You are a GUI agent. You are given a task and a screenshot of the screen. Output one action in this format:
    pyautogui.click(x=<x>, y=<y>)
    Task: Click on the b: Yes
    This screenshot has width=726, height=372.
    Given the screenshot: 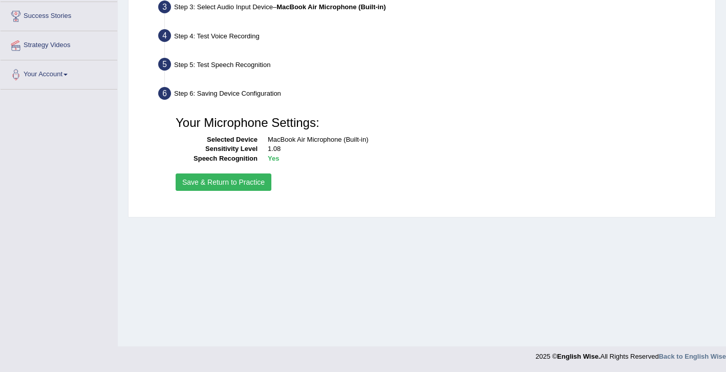 What is the action you would take?
    pyautogui.click(x=273, y=158)
    